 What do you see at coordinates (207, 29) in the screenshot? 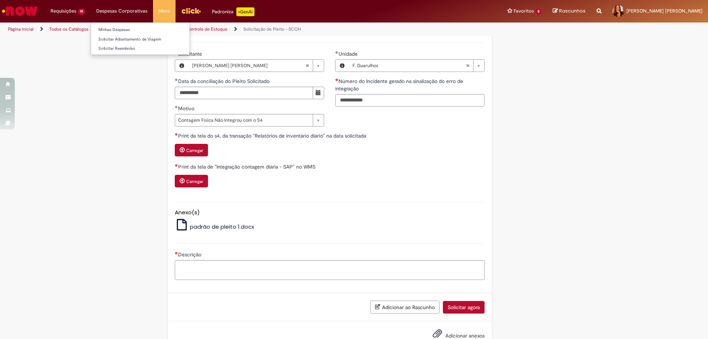
I see `a: Controle de Estoque` at bounding box center [207, 29].